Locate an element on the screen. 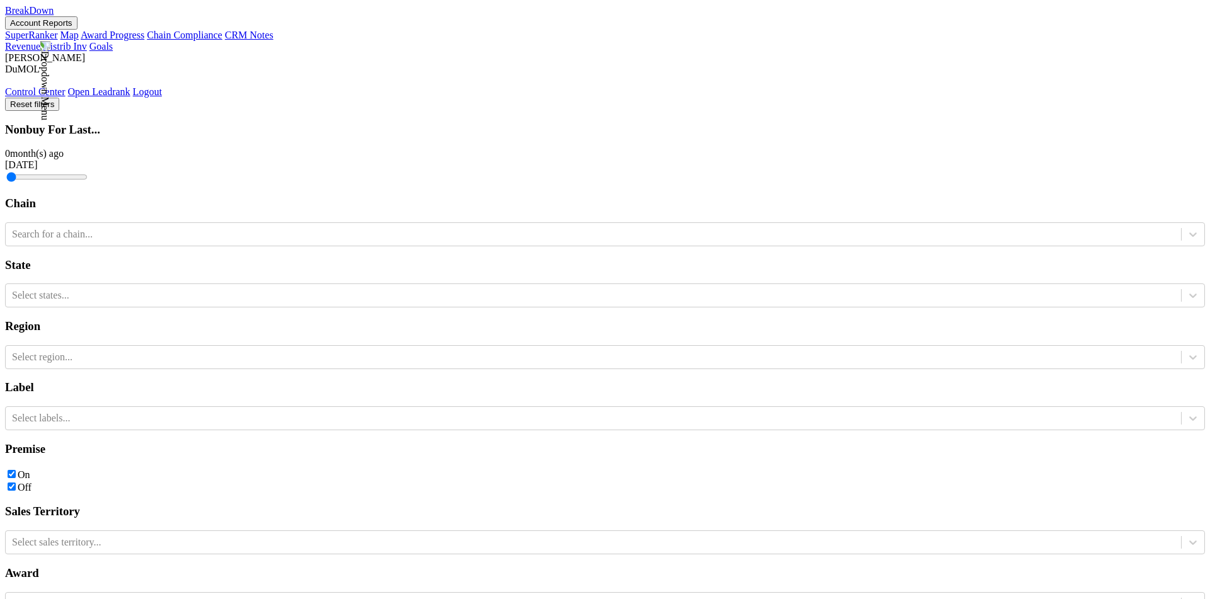  a: Revenue is located at coordinates (23, 46).